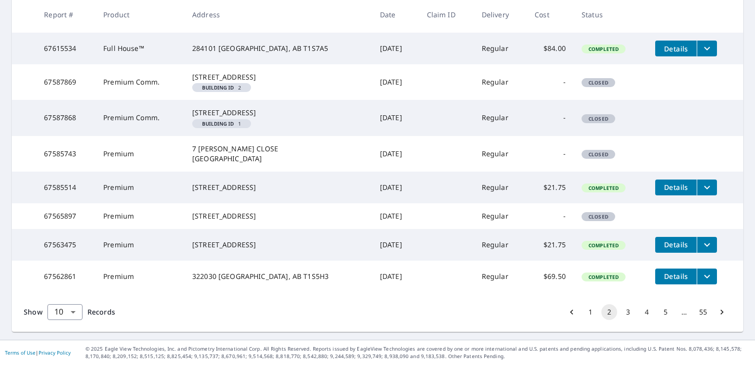 Image resolution: width=755 pixels, height=365 pixels. What do you see at coordinates (591, 312) in the screenshot?
I see `button: Go to page 1` at bounding box center [591, 312].